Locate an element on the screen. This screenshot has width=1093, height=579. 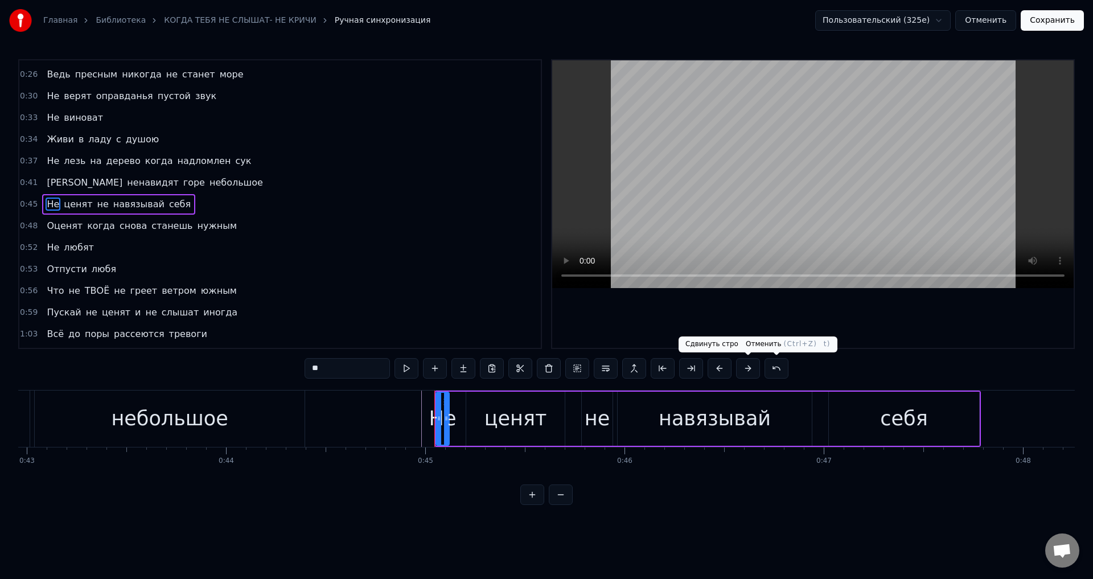
span: Что is located at coordinates (55, 290).